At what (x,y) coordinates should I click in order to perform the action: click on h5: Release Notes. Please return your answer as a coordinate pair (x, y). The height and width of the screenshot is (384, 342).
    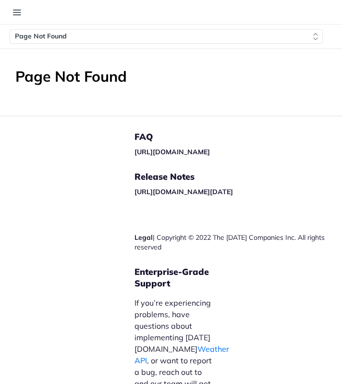
    Looking at the image, I should click on (238, 177).